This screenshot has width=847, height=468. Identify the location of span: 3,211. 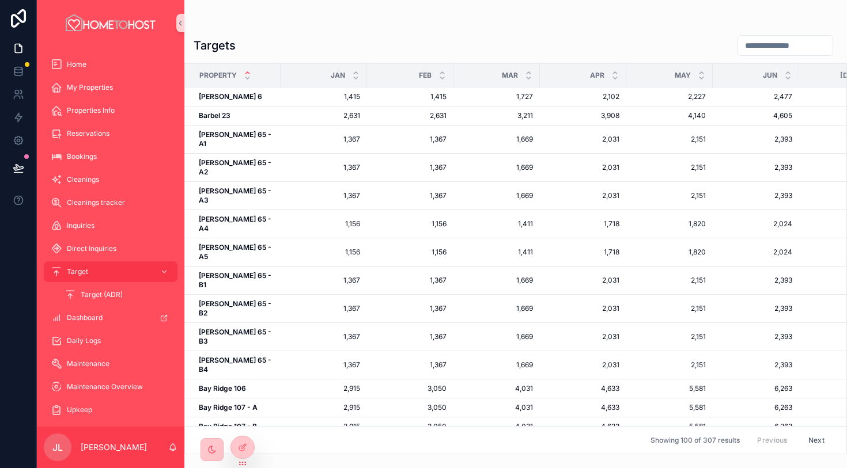
(497, 116).